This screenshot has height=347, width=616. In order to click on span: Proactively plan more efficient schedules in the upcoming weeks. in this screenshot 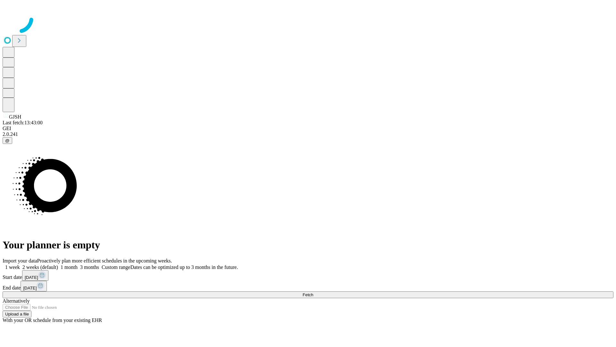, I will do `click(105, 260)`.